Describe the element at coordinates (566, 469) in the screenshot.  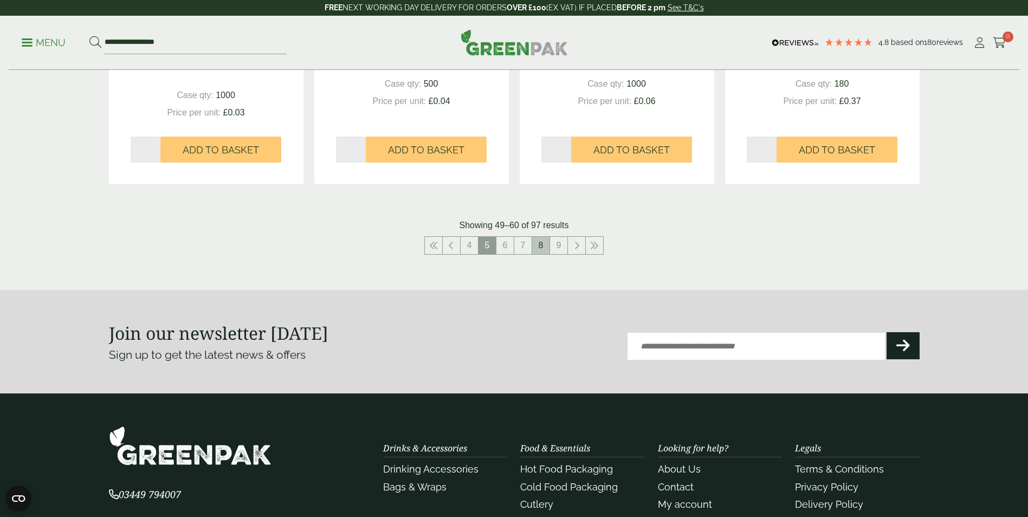
I see `a: Hot Food Packaging` at that location.